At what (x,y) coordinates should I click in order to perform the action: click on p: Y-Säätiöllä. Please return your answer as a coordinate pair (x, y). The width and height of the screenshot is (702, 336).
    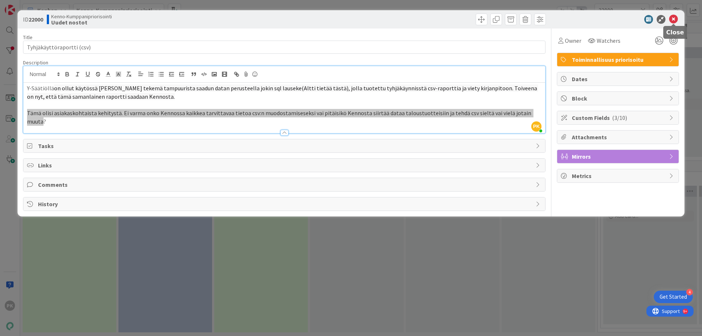
    Looking at the image, I should click on (284, 92).